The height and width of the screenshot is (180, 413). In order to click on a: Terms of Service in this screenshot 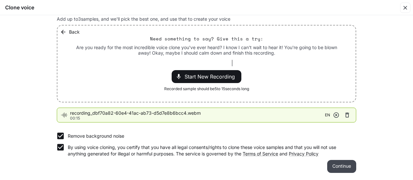, I will do `click(260, 153)`.